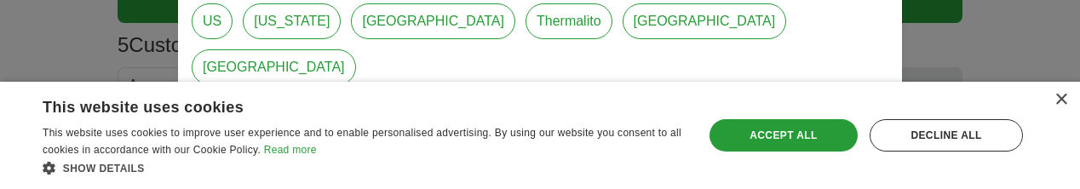  Describe the element at coordinates (569, 21) in the screenshot. I see `a: Thermalito` at that location.